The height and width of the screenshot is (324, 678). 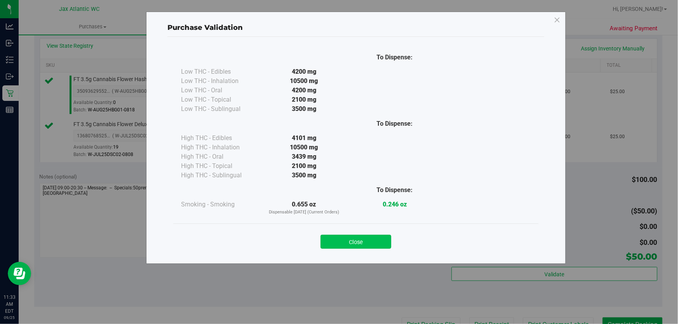 What do you see at coordinates (220, 157) in the screenshot?
I see `div: High THC - Oral` at bounding box center [220, 157].